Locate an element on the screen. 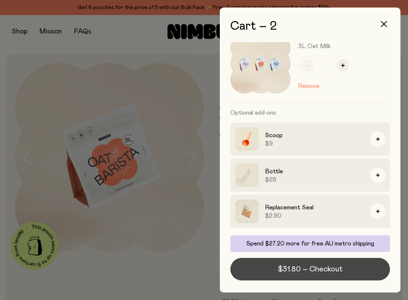  span: 3L Oat Milk is located at coordinates (314, 46).